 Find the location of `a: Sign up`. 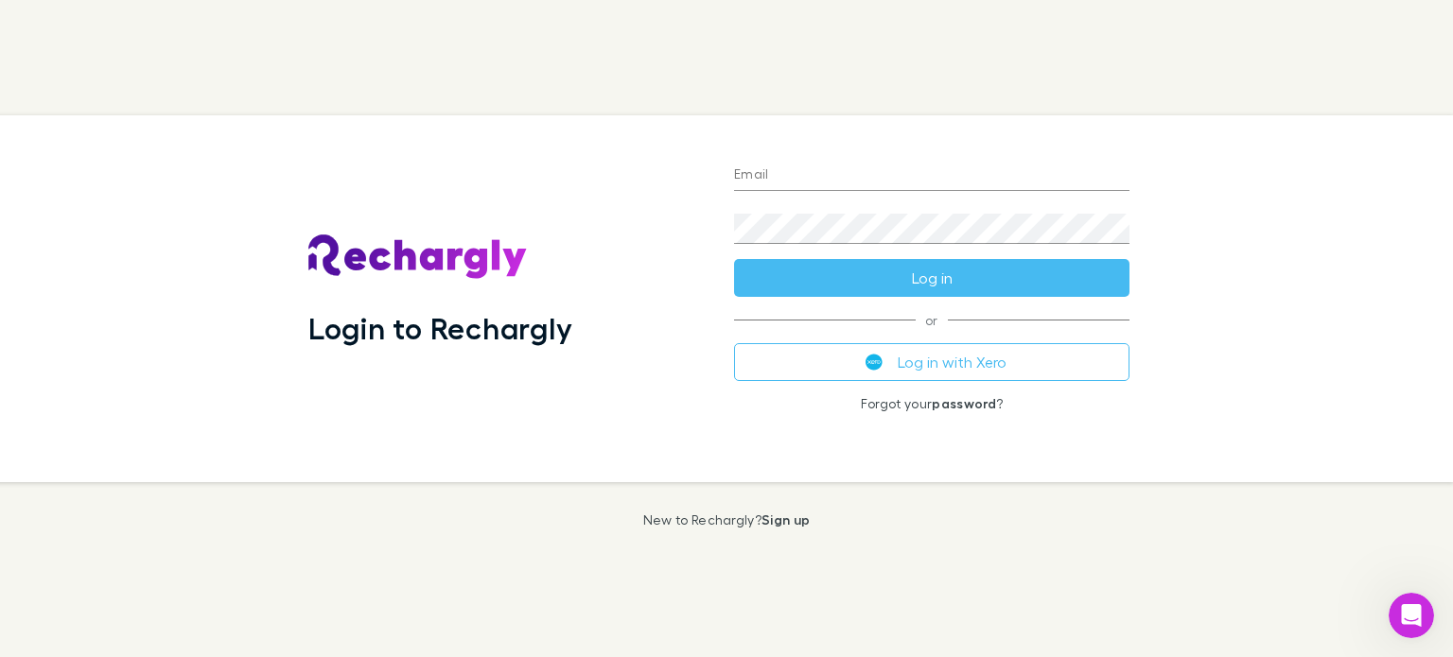

a: Sign up is located at coordinates (785, 519).